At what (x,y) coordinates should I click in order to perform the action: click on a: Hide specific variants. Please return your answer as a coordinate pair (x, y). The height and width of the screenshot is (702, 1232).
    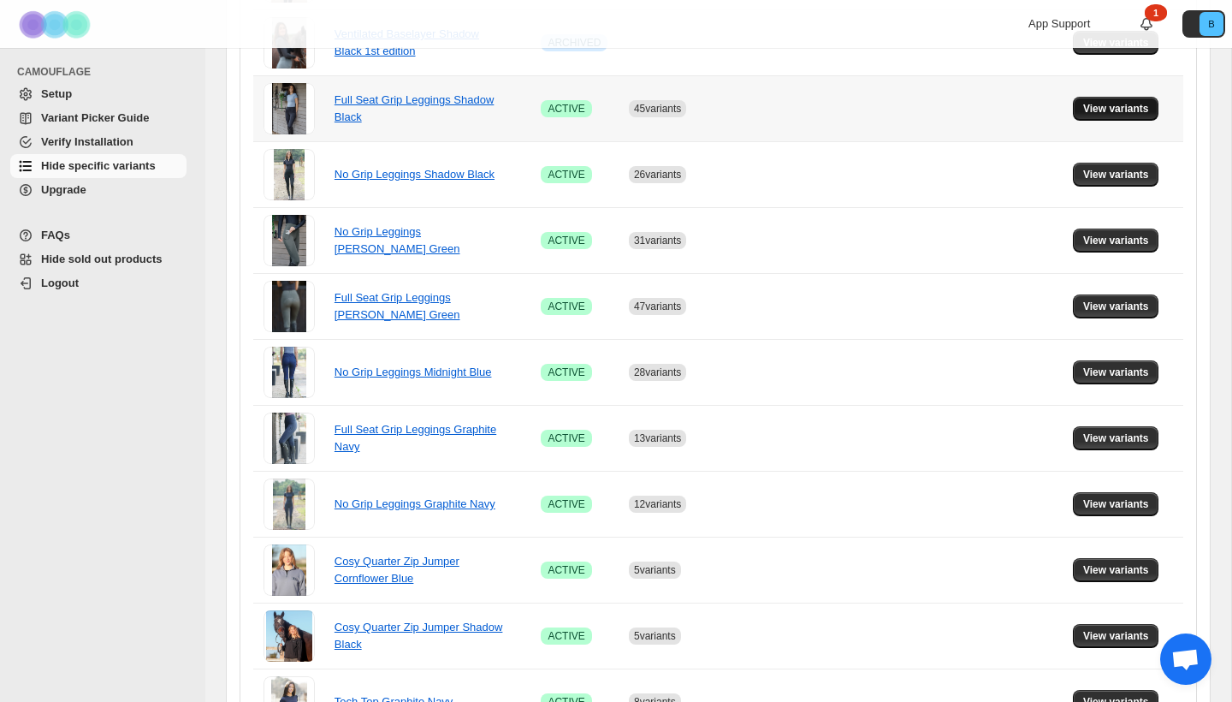
    Looking at the image, I should click on (98, 166).